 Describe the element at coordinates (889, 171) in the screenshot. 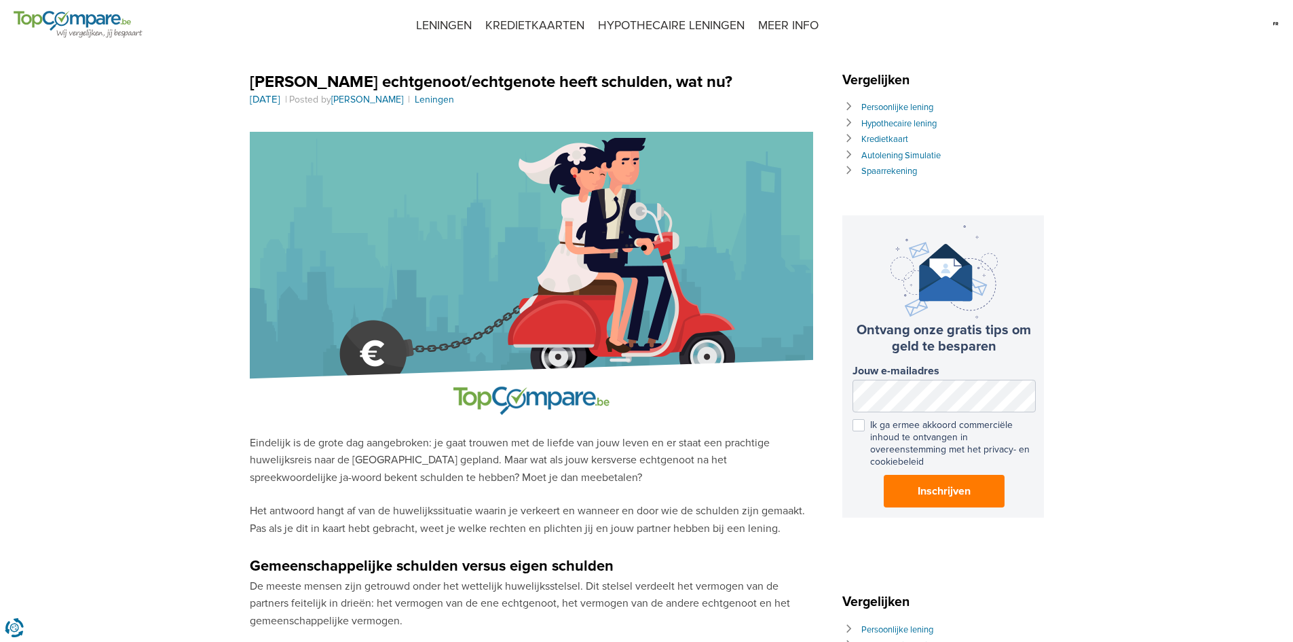

I see `a: Spaarrekening` at that location.